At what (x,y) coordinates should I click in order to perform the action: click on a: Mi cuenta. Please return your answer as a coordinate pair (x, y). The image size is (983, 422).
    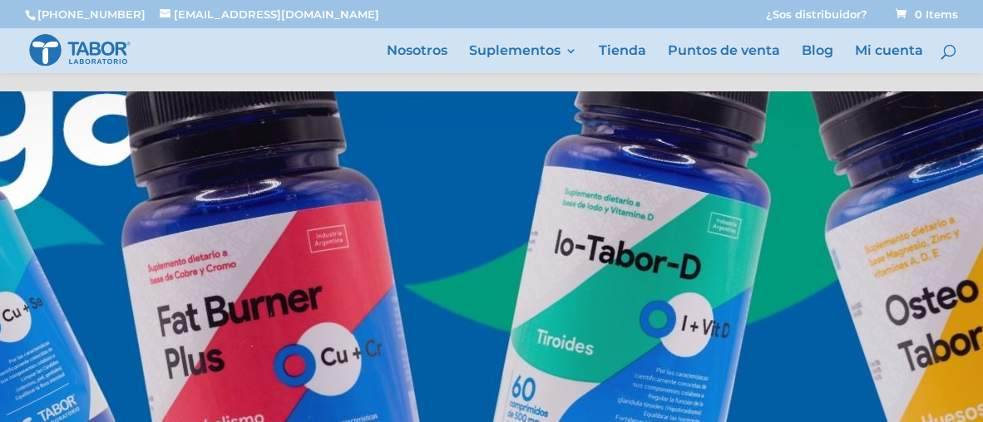
    Looking at the image, I should click on (889, 59).